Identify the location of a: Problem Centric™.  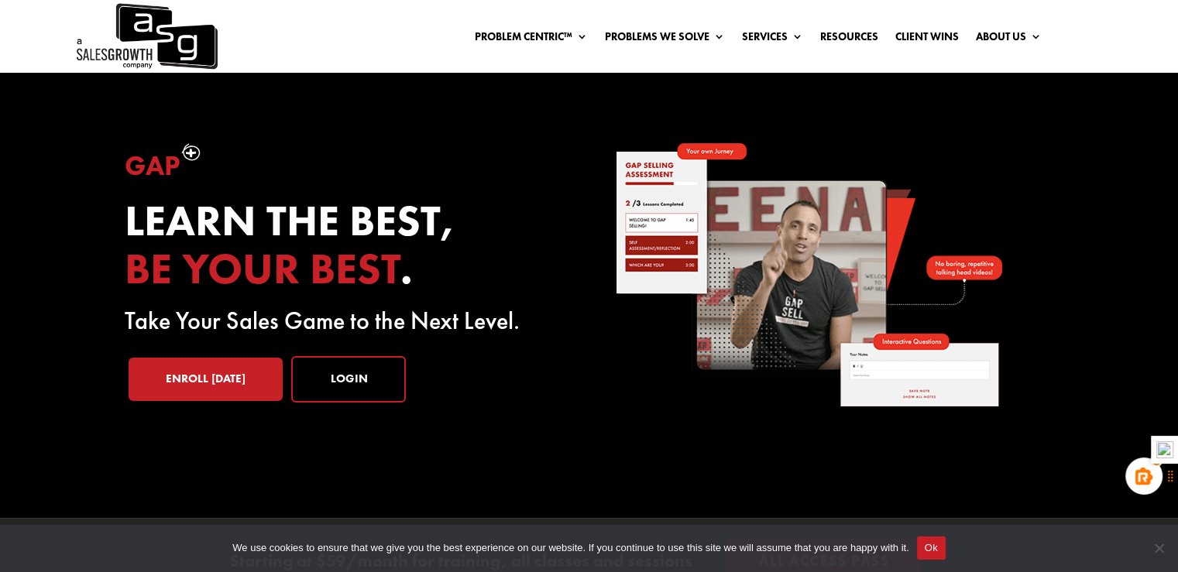
(531, 40).